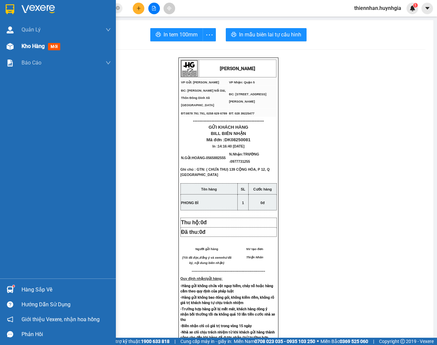 Image resolution: width=437 pixels, height=345 pixels. Describe the element at coordinates (10, 63) in the screenshot. I see `img: solution-icon` at that location.